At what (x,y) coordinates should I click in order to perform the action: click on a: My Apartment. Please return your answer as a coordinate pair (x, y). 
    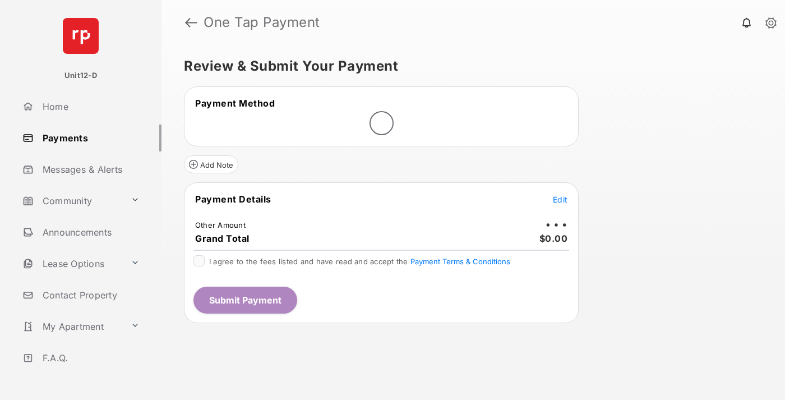
    Looking at the image, I should click on (72, 326).